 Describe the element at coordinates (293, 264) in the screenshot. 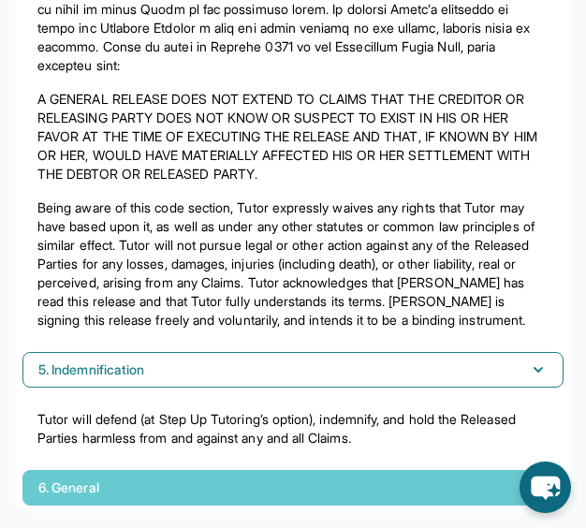

I see `p: Being aware of this code section, Tutor expressly waives any rights that Tutor may have based upo...` at that location.